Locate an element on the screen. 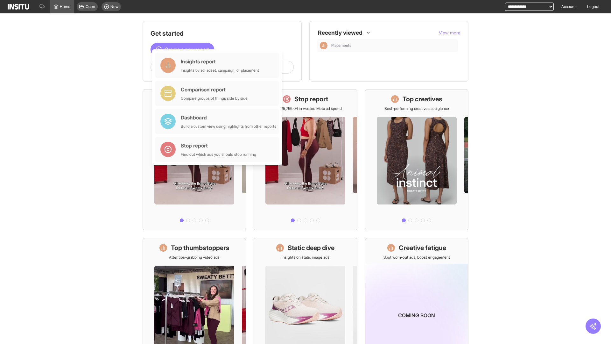 This screenshot has height=344, width=611. p: Best-performing creatives at a glance is located at coordinates (416, 108).